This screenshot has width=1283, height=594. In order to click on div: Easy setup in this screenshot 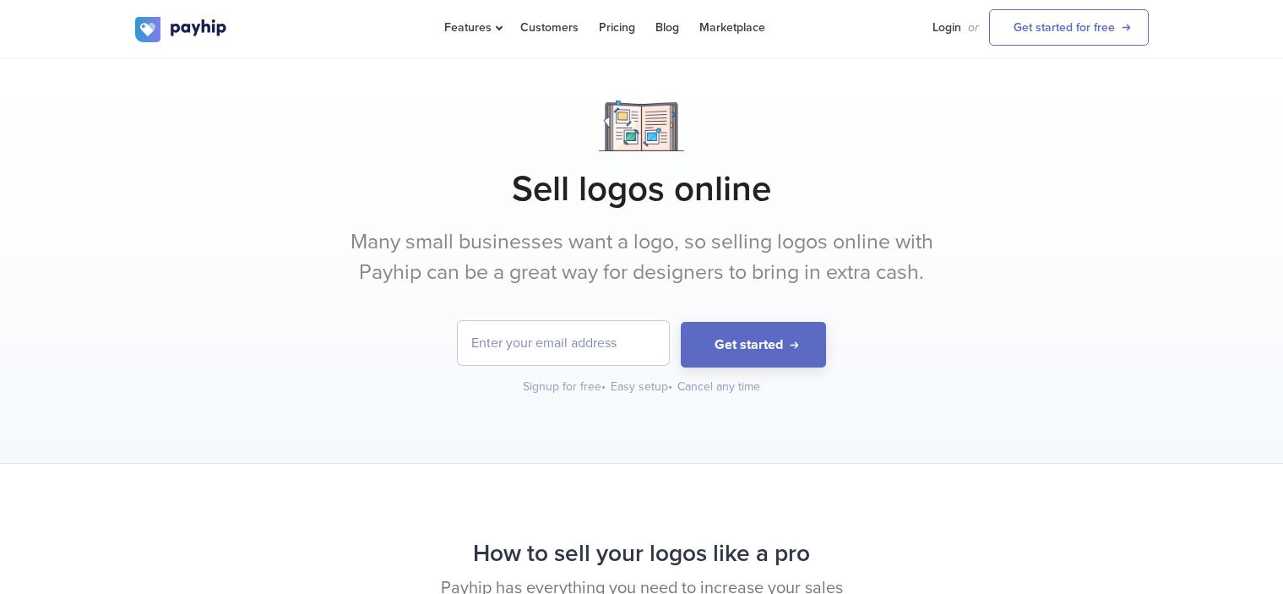, I will do `click(642, 387)`.